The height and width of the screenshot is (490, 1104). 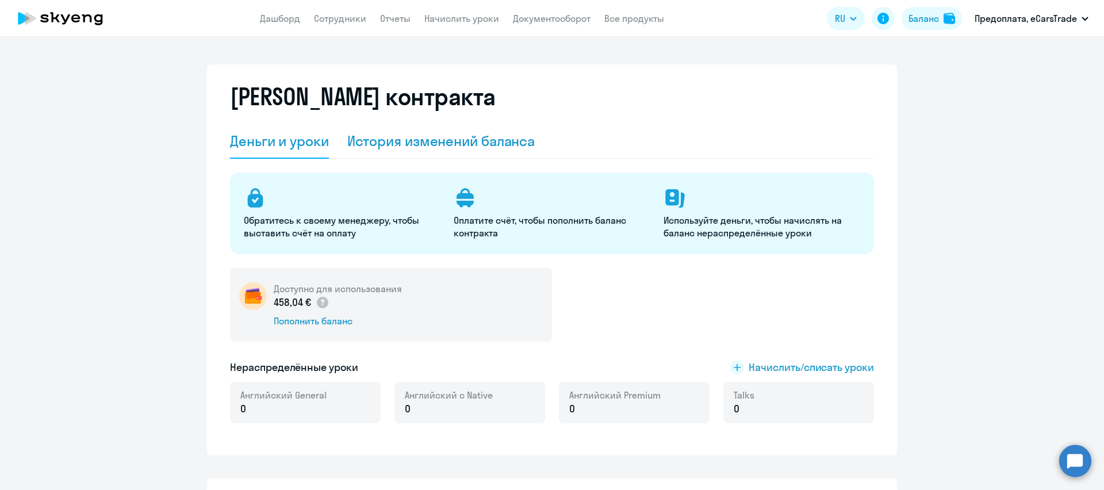 I want to click on button: Предоплата, eCarsTrade, so click(x=1031, y=18).